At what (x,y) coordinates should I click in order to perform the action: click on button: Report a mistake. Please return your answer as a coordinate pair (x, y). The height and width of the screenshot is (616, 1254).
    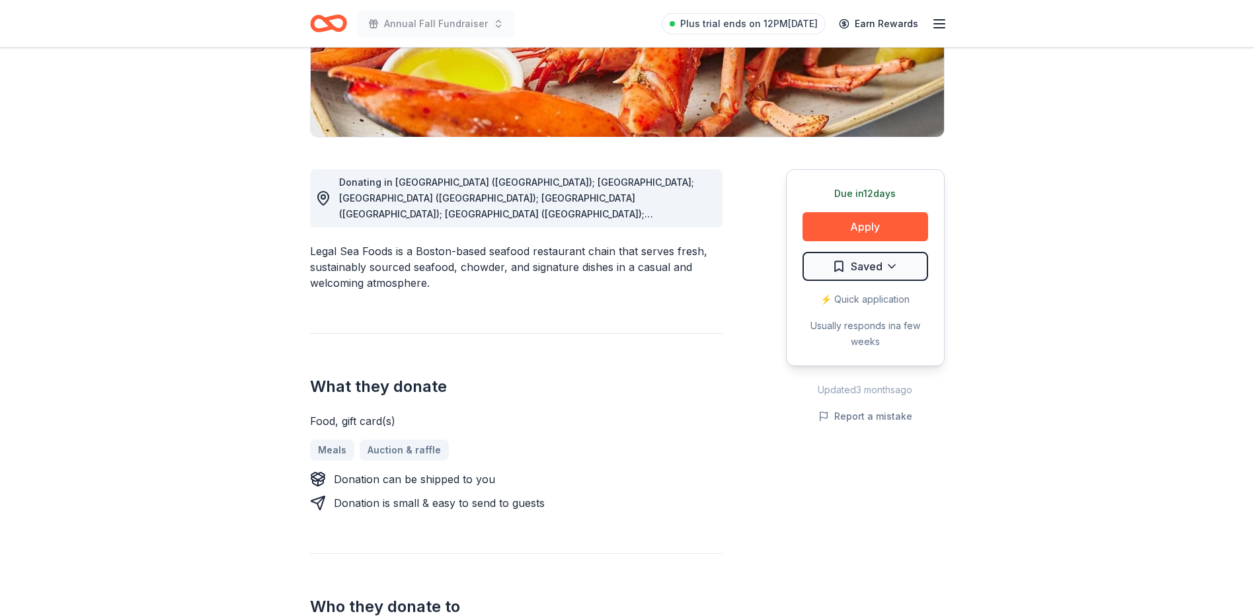
    Looking at the image, I should click on (866, 417).